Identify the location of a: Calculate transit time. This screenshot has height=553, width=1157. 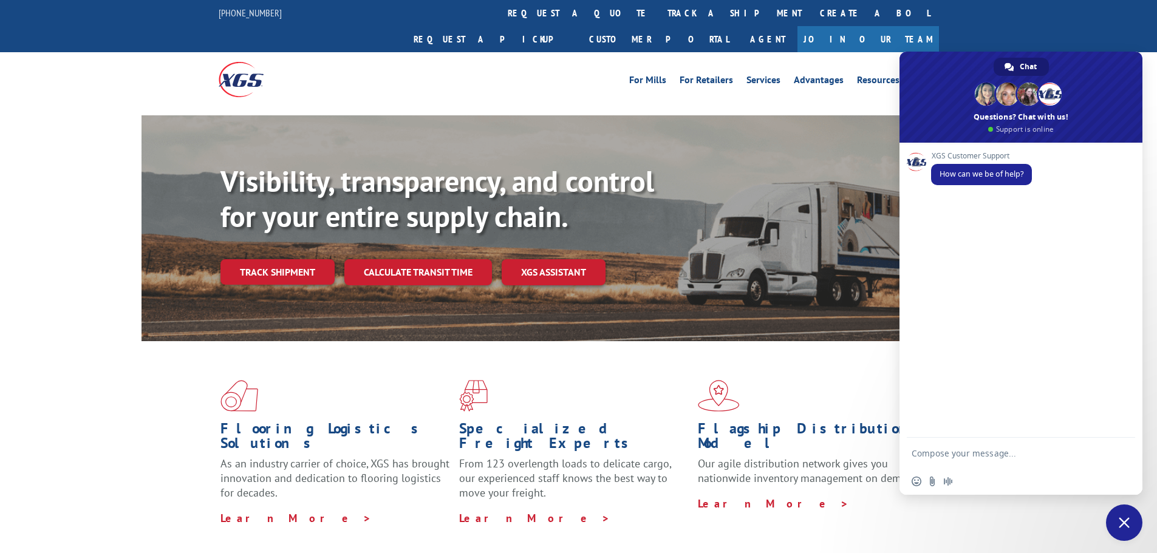
(418, 272).